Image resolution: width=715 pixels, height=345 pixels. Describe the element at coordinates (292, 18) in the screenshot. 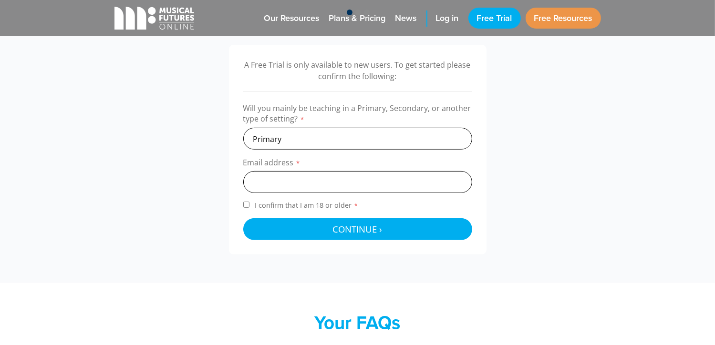

I see `span: Our Resources` at that location.